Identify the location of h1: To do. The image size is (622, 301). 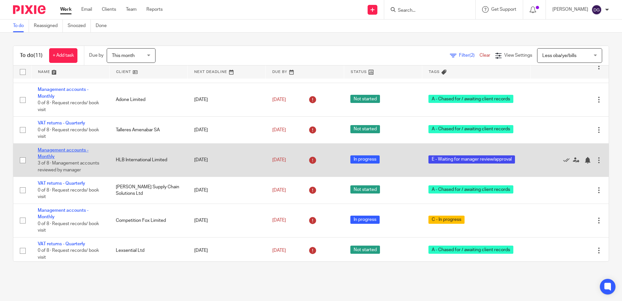
(31, 55).